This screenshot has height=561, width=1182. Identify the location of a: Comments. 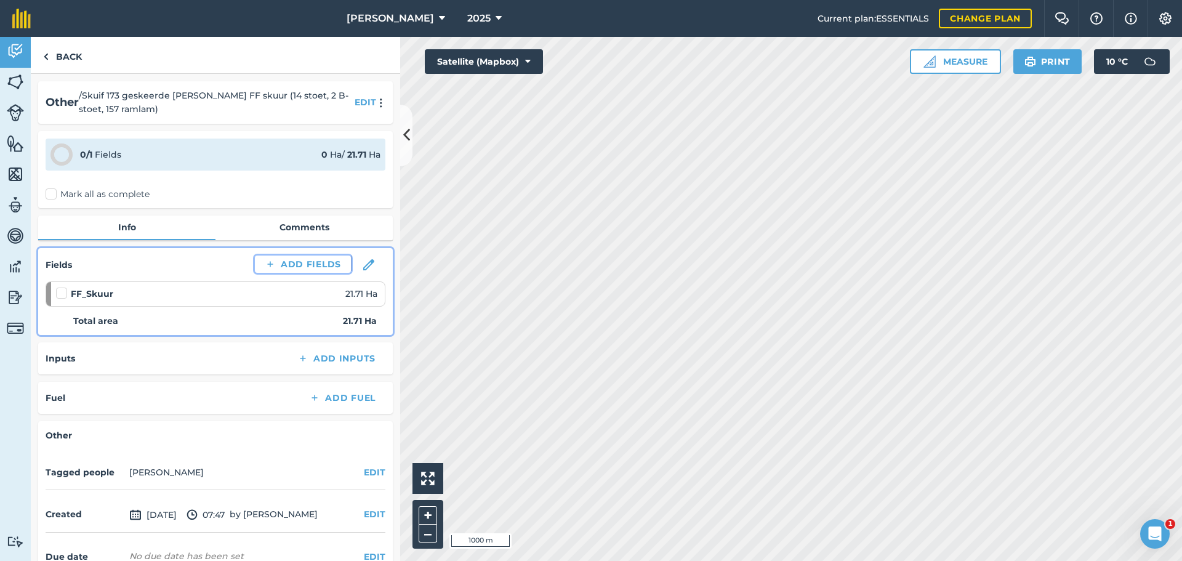
(304, 227).